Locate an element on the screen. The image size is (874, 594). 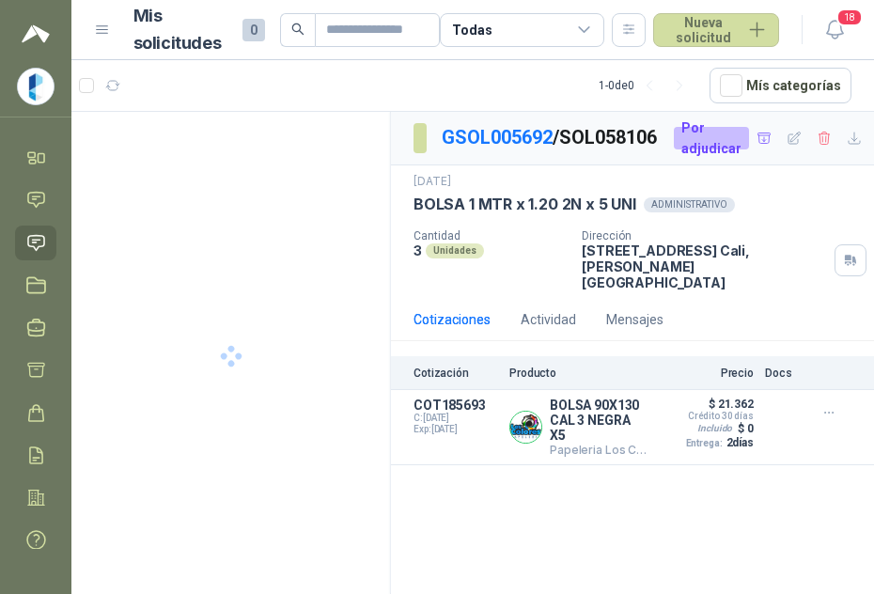
button: Mís categorías is located at coordinates (780, 86).